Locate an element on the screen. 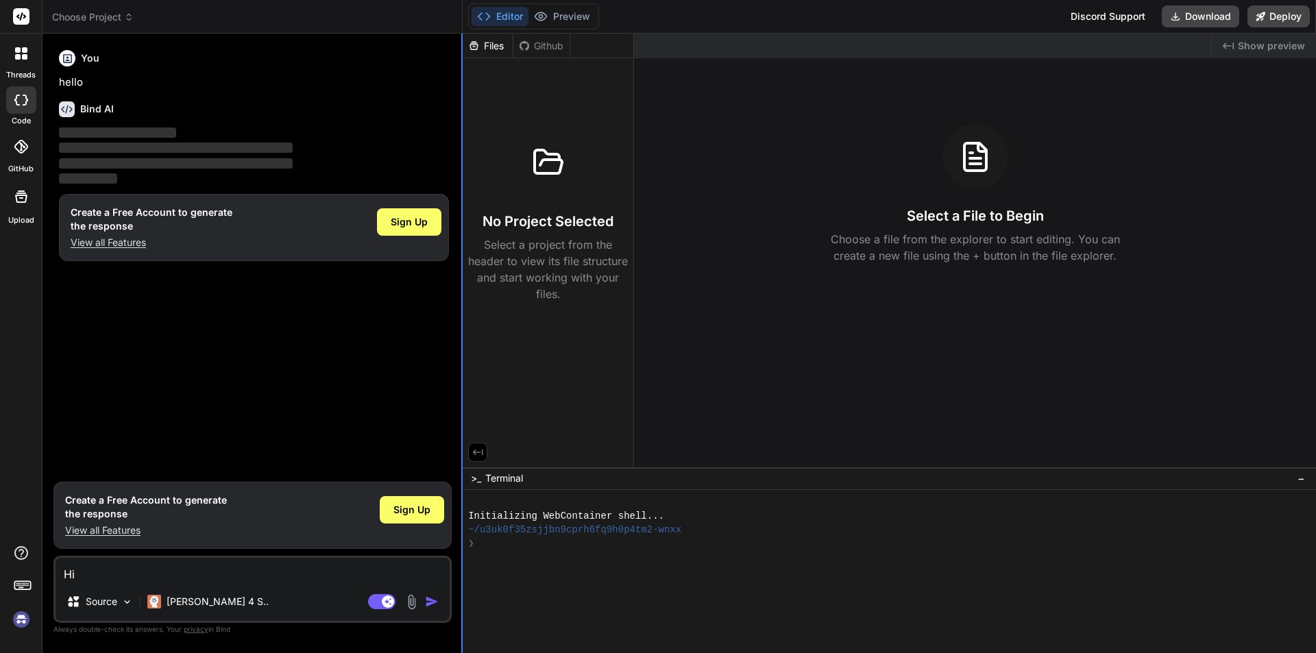 The height and width of the screenshot is (653, 1316). span: Initializing WebContainer shell... is located at coordinates (566, 516).